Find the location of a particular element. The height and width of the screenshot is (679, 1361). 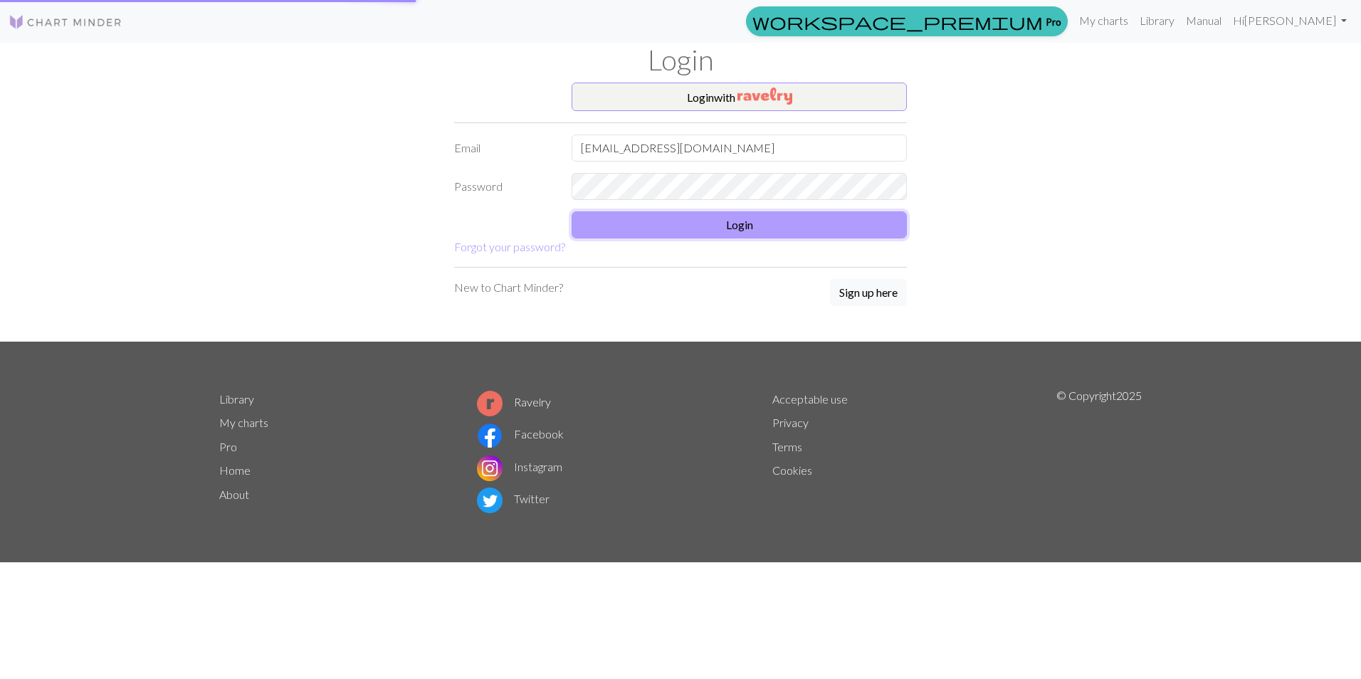

a: Facebook is located at coordinates (520, 434).